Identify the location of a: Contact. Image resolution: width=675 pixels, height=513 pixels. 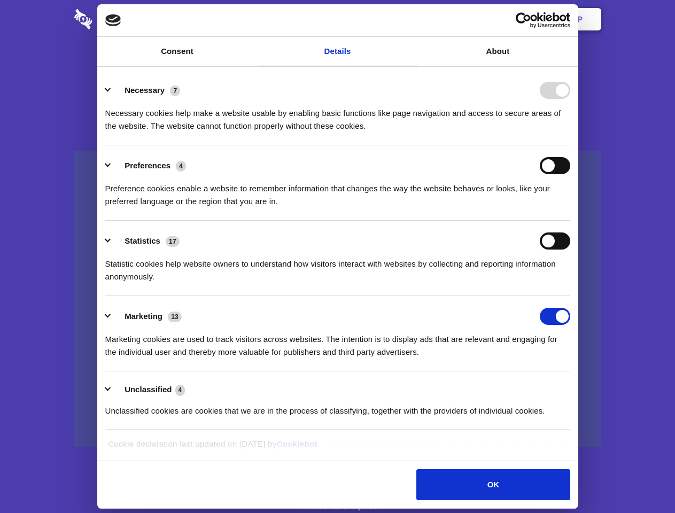
(458, 19).